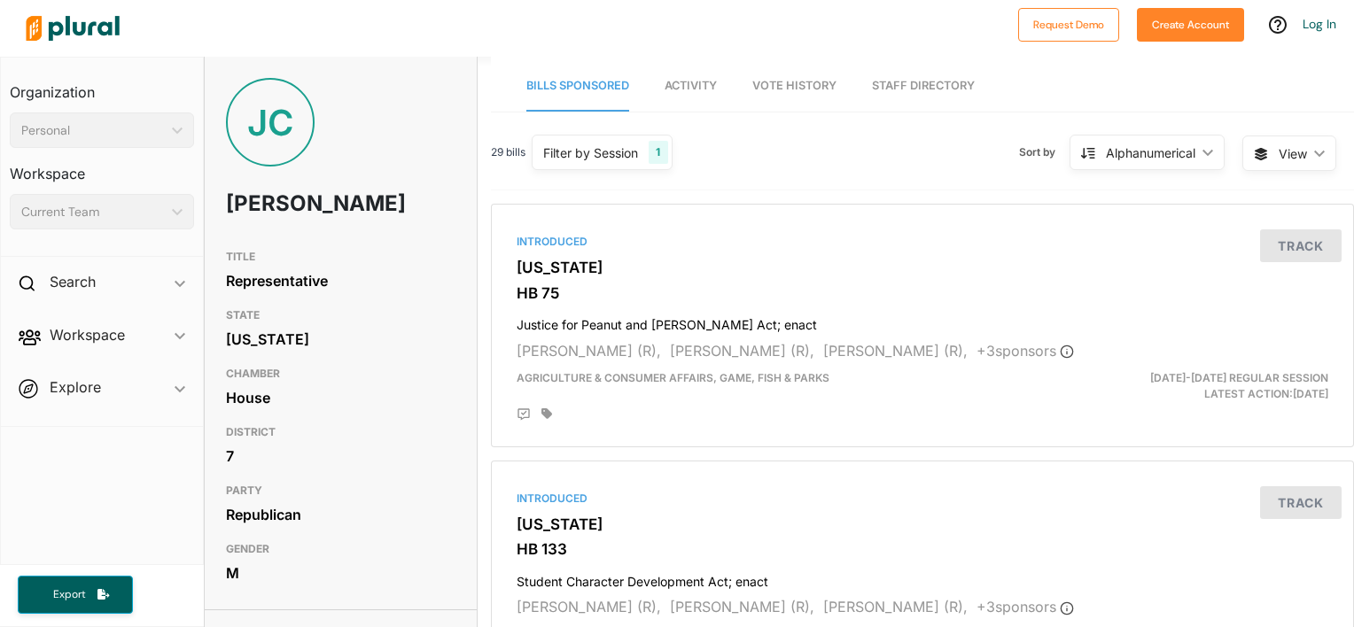 This screenshot has width=1354, height=627. What do you see at coordinates (75, 595) in the screenshot?
I see `button: Export` at bounding box center [75, 595].